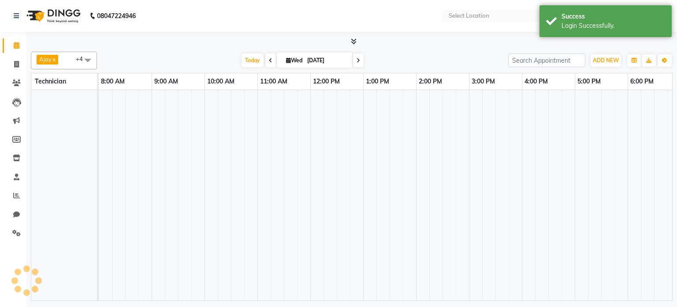 Image resolution: width=677 pixels, height=307 pixels. What do you see at coordinates (113, 81) in the screenshot?
I see `a: 8:00 AM` at bounding box center [113, 81].